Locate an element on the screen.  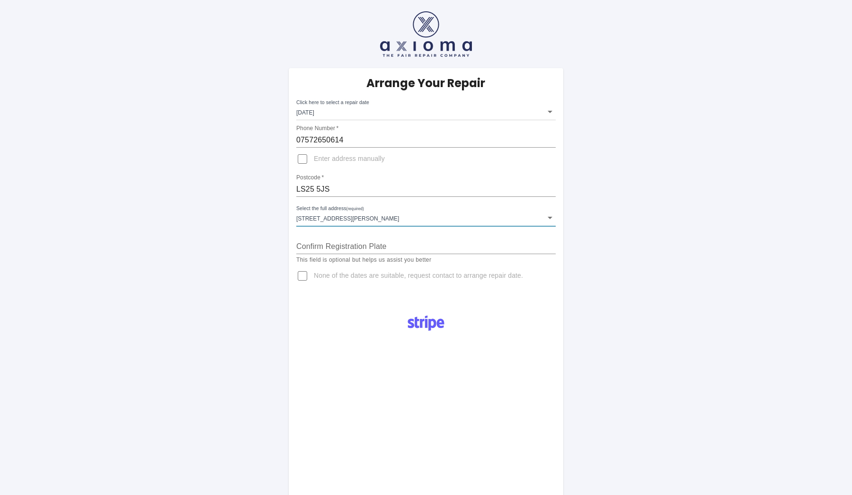
label: Select the full address is located at coordinates (330, 209).